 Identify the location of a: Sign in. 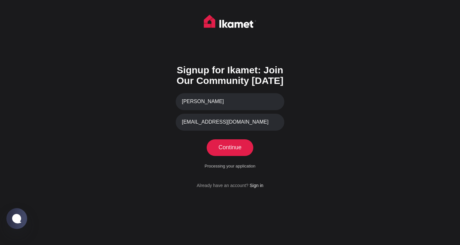
(256, 185).